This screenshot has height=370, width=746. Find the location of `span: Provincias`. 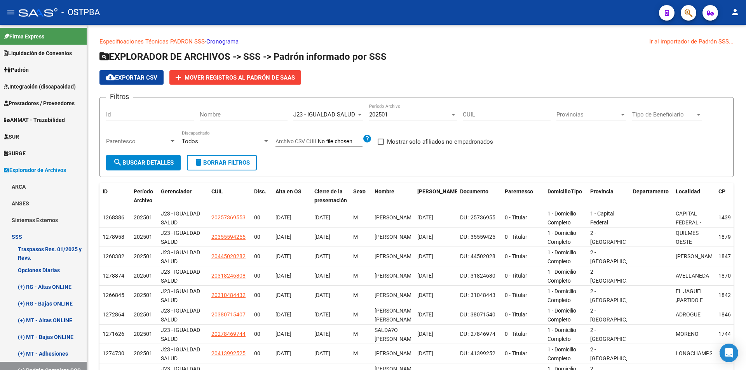

span: Provincias is located at coordinates (588, 115).